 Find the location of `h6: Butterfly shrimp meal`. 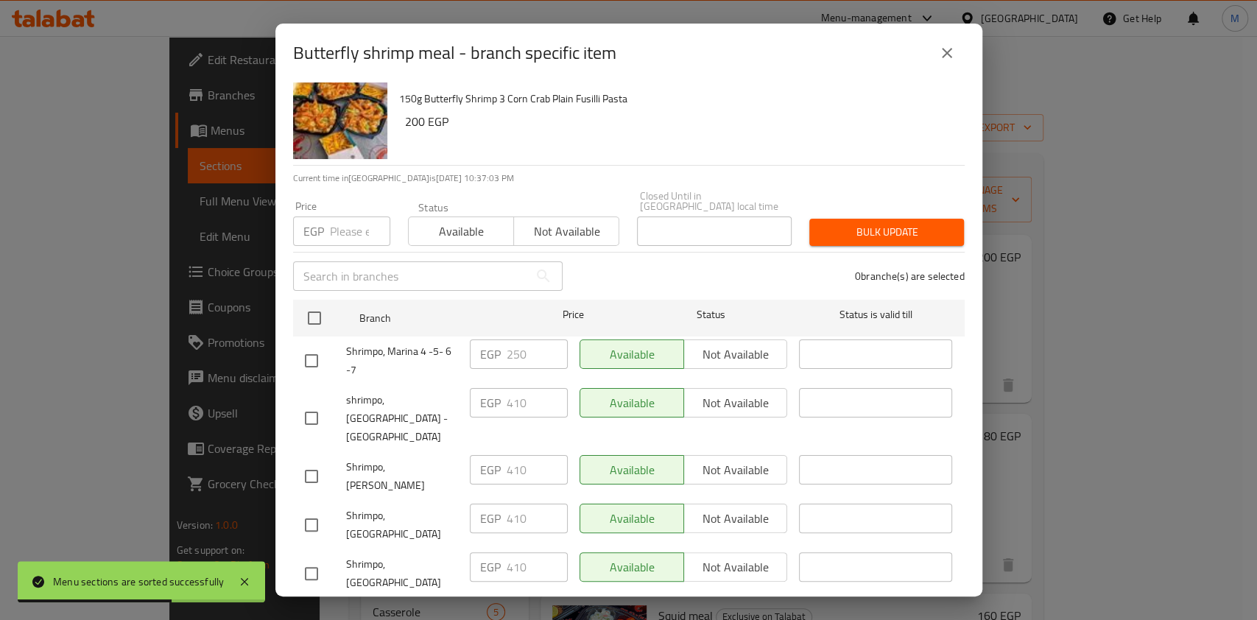

h6: Butterfly shrimp meal is located at coordinates (676, 75).